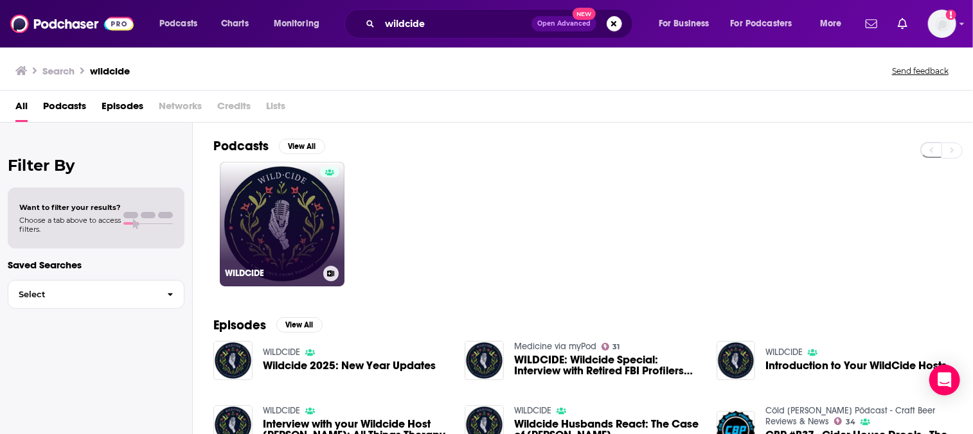  I want to click on a: Medicine via myPod, so click(555, 346).